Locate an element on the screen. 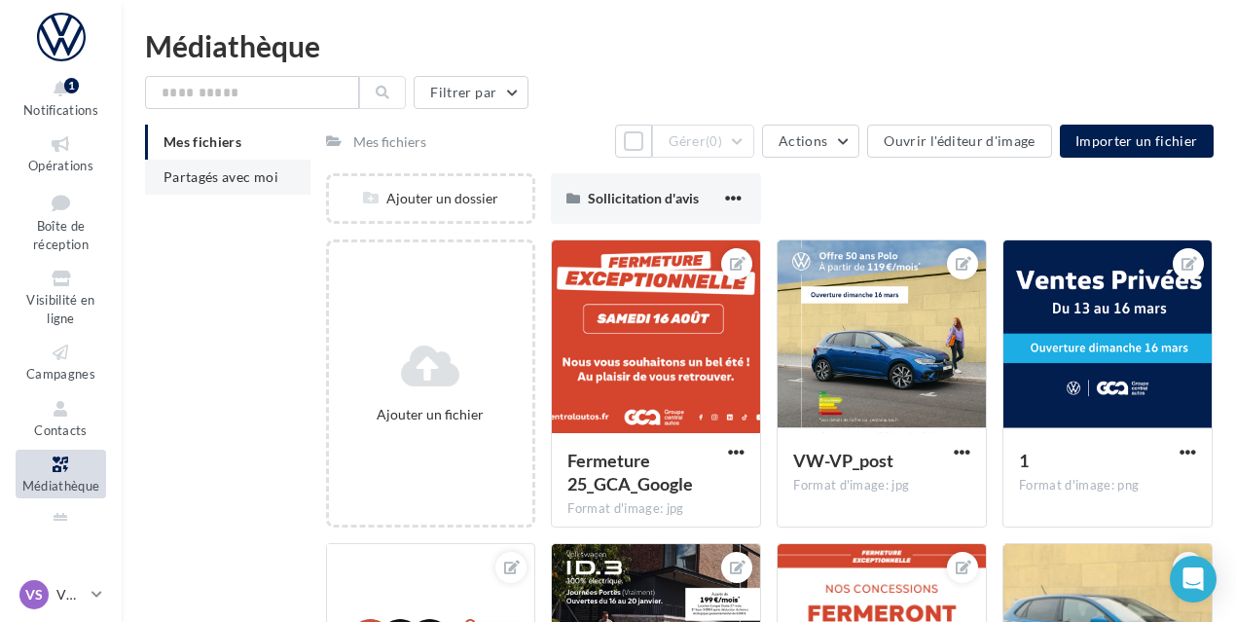 The height and width of the screenshot is (622, 1236). span: (0) is located at coordinates (713, 141).